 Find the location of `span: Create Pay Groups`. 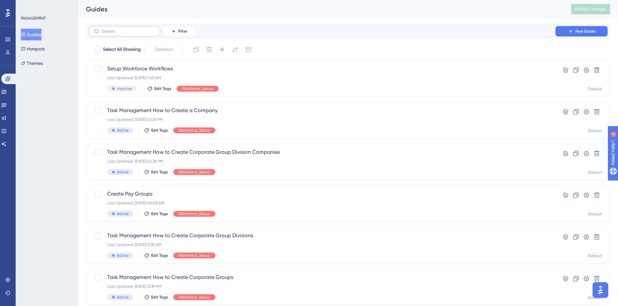

span: Create Pay Groups is located at coordinates (322, 194).